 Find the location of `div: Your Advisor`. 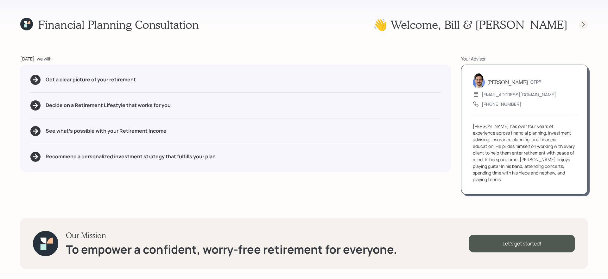

div: Your Advisor is located at coordinates (524, 59).